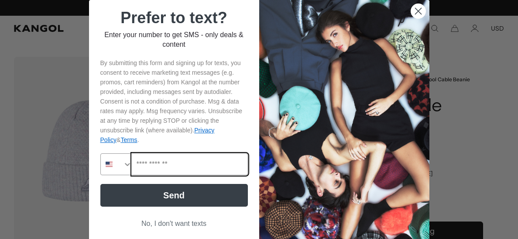 This screenshot has width=518, height=239. Describe the element at coordinates (190, 164) in the screenshot. I see `input: Phone Number` at that location.